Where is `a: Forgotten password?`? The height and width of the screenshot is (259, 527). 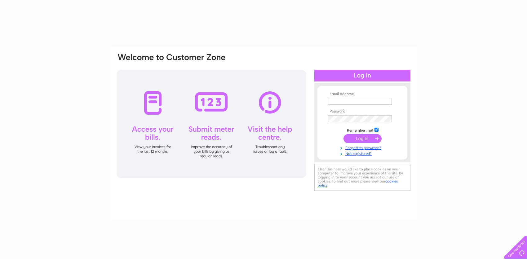 a: Forgotten password? is located at coordinates (363, 147).